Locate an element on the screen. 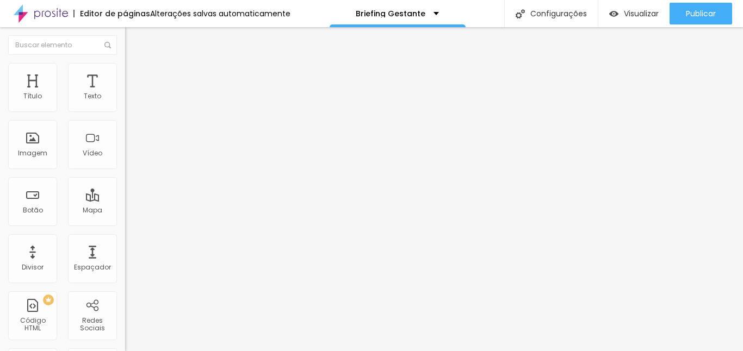 The image size is (743, 351). button: Publicar is located at coordinates (700, 14).